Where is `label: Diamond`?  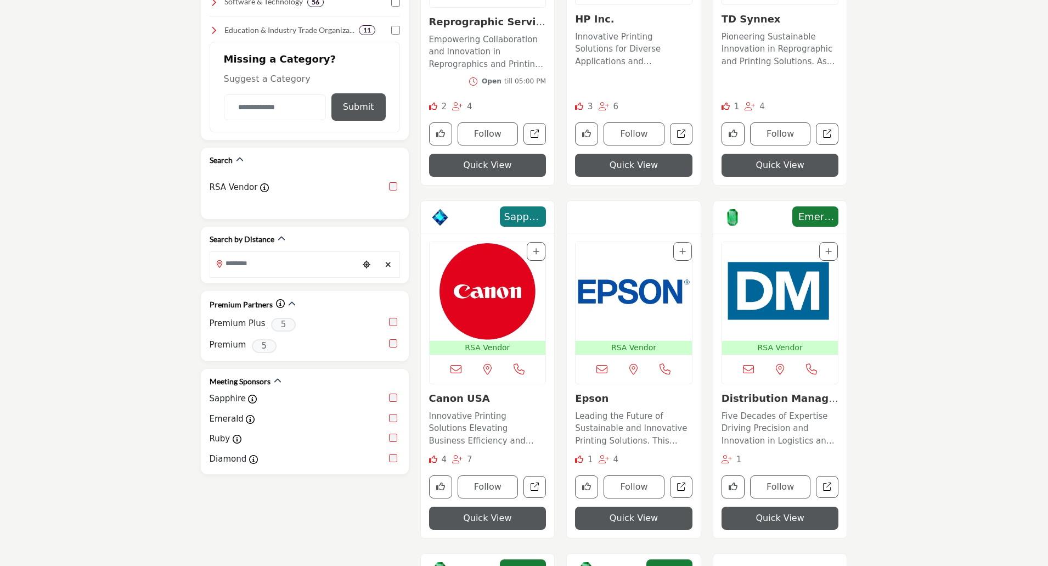
label: Diamond is located at coordinates (228, 459).